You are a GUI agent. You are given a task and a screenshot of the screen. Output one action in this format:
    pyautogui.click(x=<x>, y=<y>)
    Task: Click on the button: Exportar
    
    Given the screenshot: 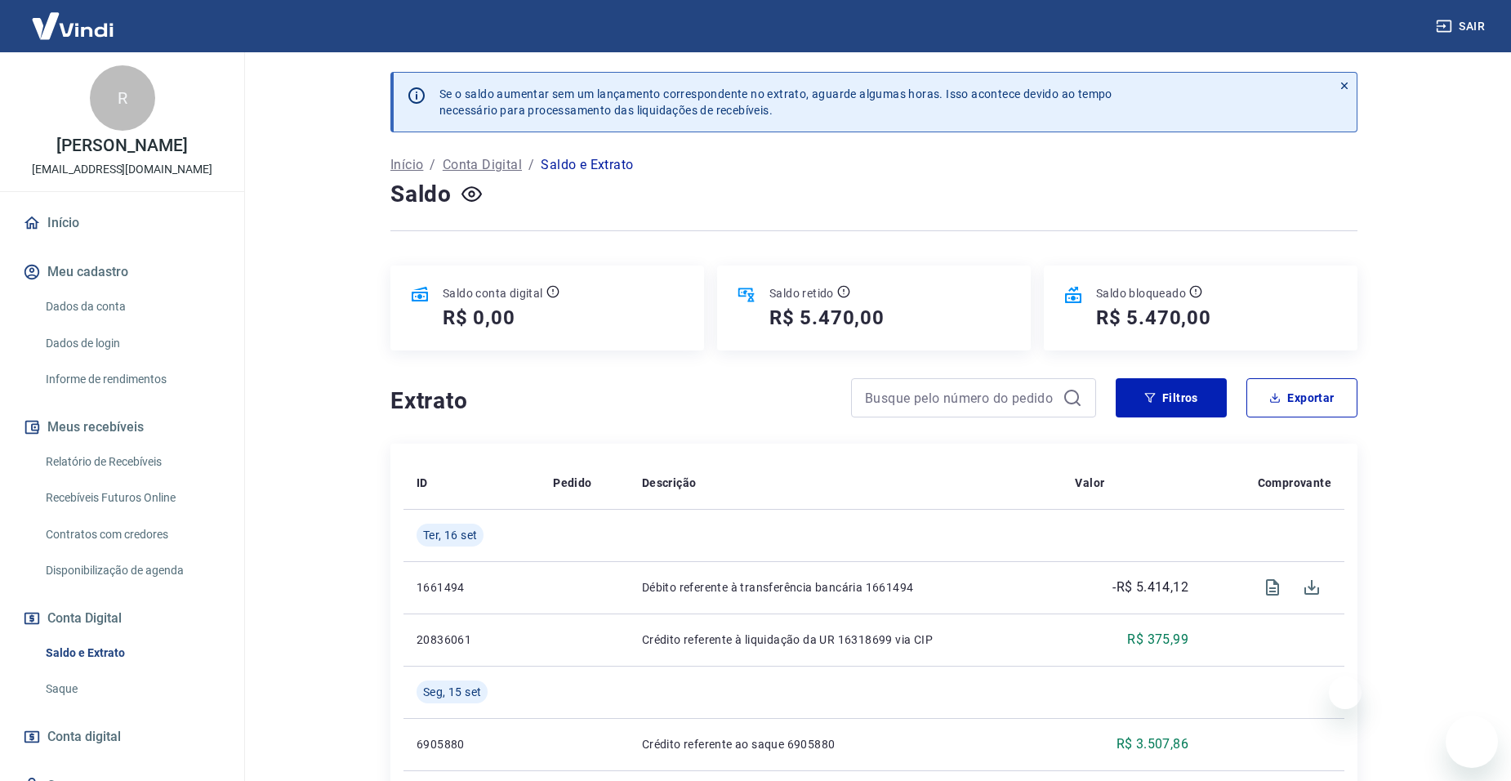 What is the action you would take?
    pyautogui.click(x=1302, y=398)
    